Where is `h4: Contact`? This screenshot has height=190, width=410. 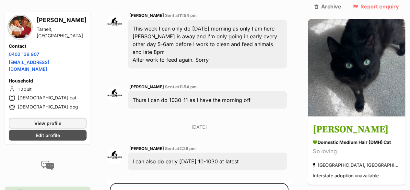 h4: Contact is located at coordinates (48, 46).